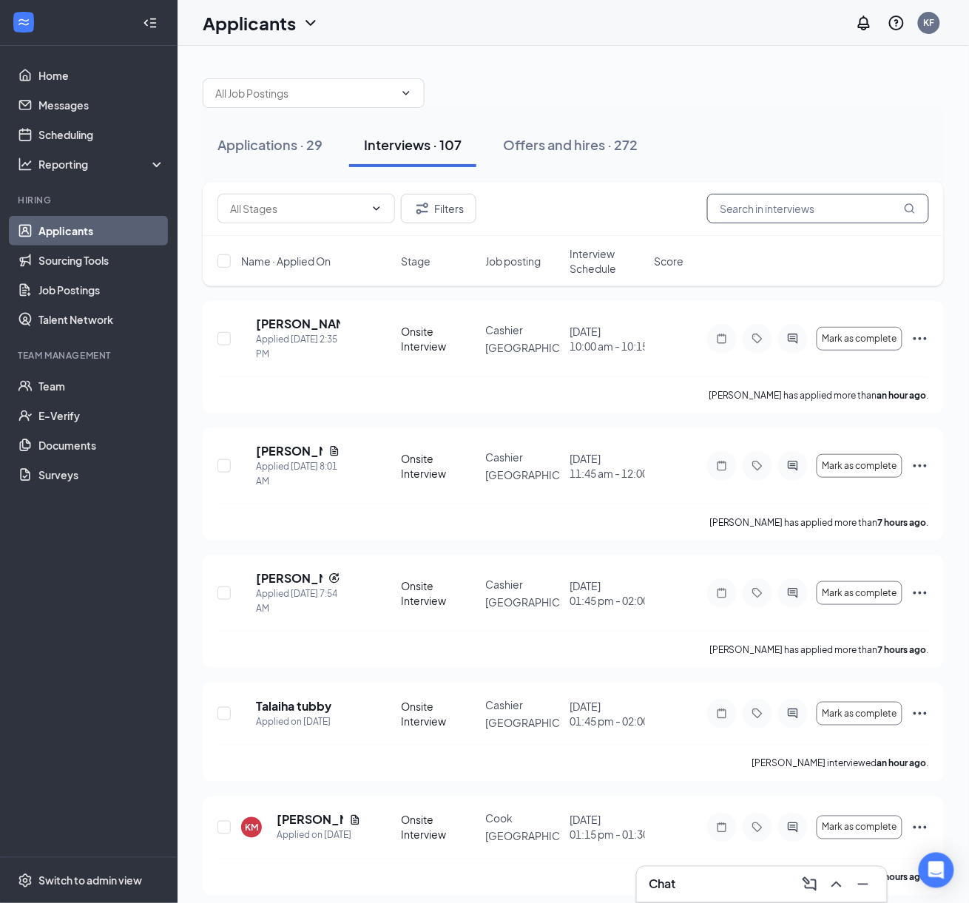  What do you see at coordinates (101, 386) in the screenshot?
I see `a: Team` at bounding box center [101, 386].